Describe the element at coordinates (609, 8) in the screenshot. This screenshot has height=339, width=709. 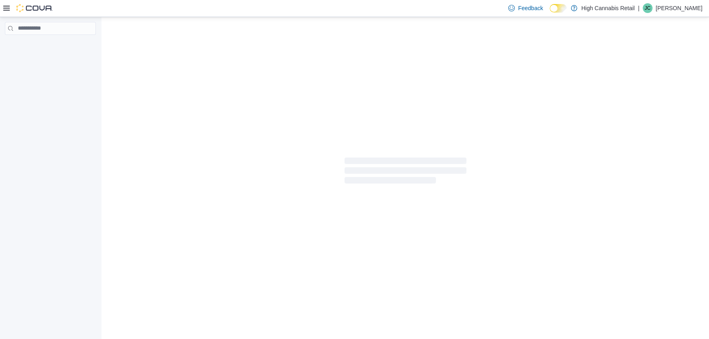
I see `p: High Cannabis Retail` at that location.